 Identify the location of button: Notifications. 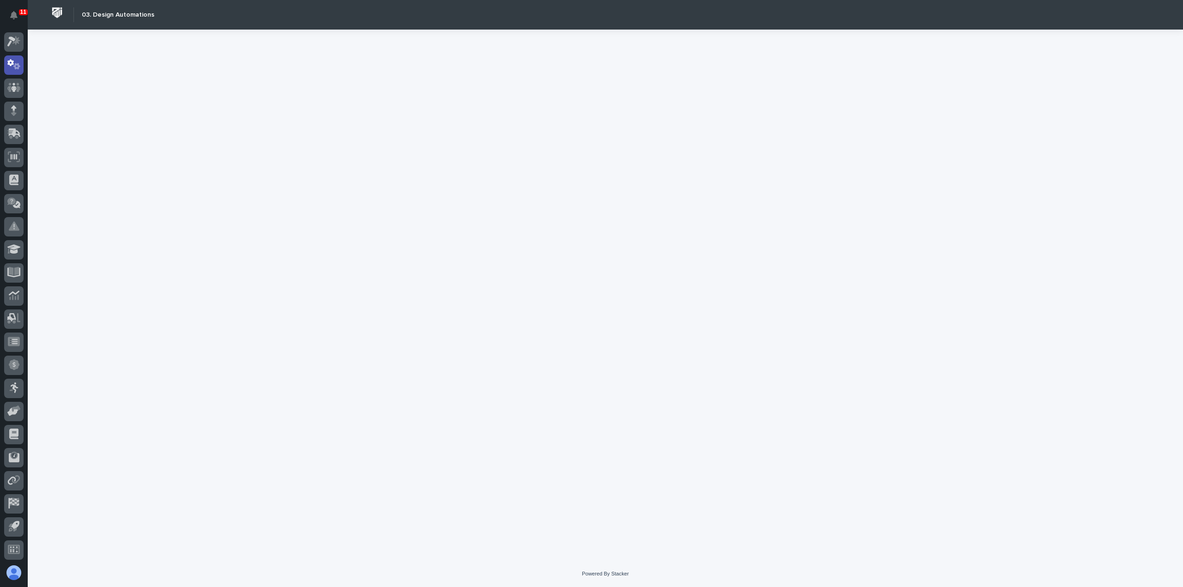
(14, 15).